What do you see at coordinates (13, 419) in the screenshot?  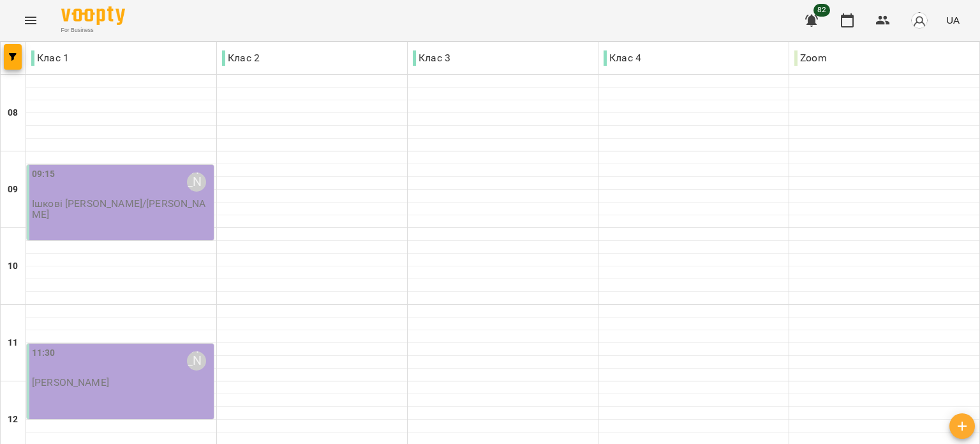 I see `h6: 12` at bounding box center [13, 419].